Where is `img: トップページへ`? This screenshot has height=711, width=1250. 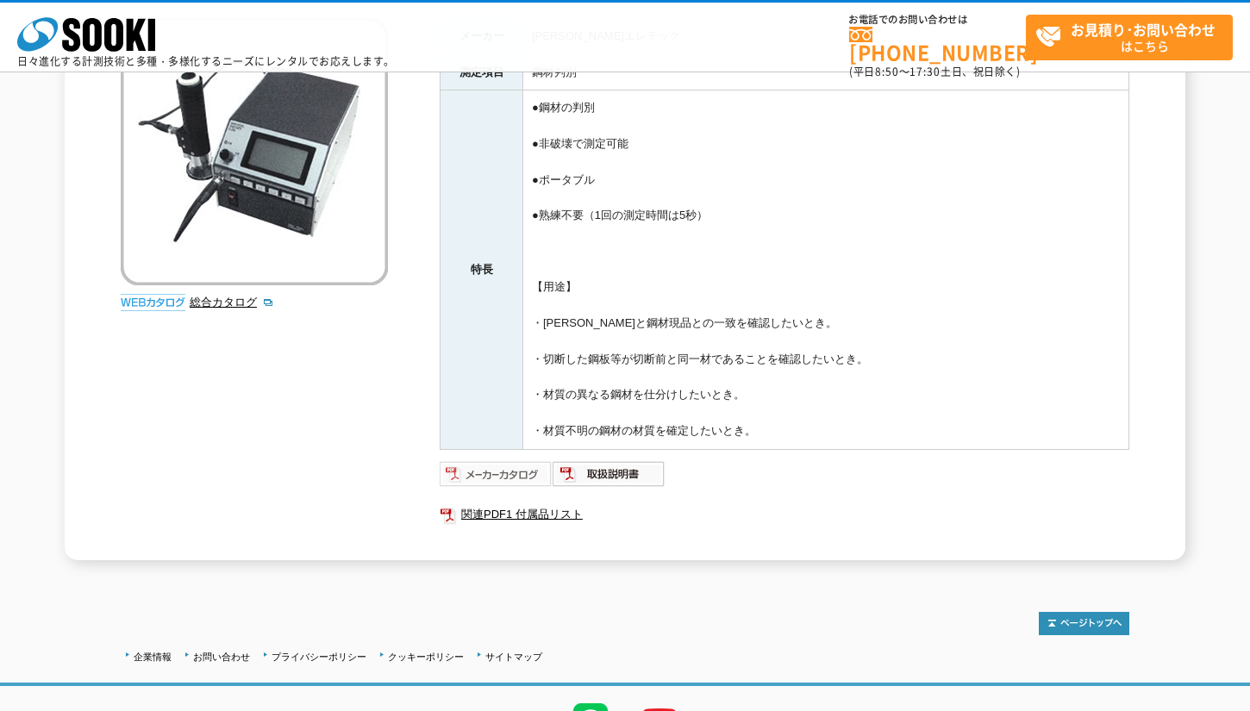 img: トップページへ is located at coordinates (1083, 623).